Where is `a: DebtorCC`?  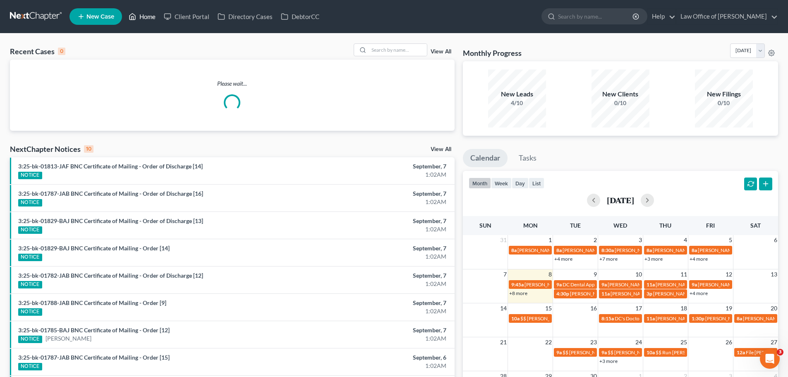 a: DebtorCC is located at coordinates (300, 17).